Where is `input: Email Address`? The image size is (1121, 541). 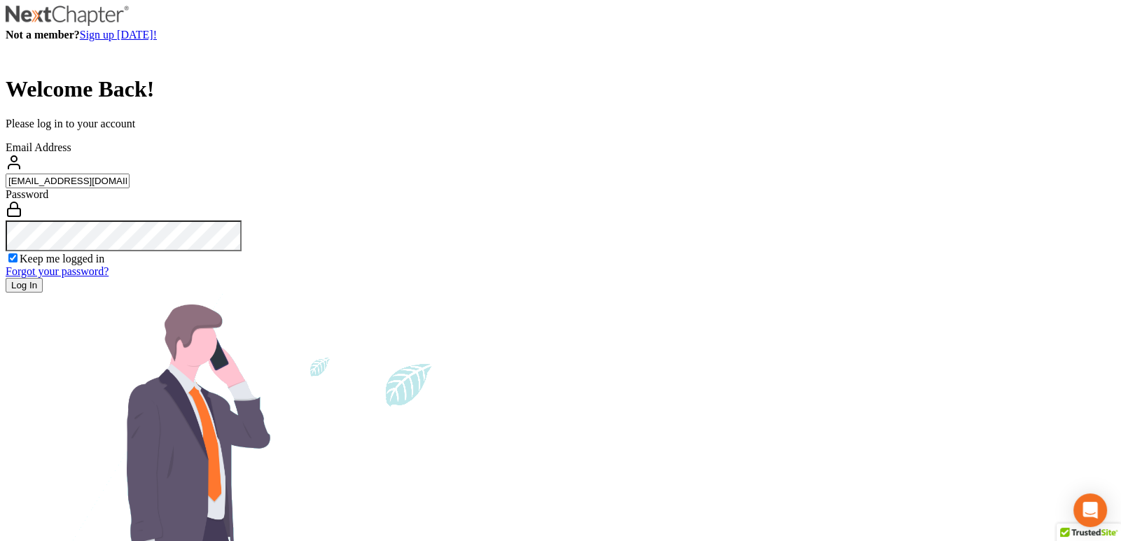
input: Email Address is located at coordinates (67, 181).